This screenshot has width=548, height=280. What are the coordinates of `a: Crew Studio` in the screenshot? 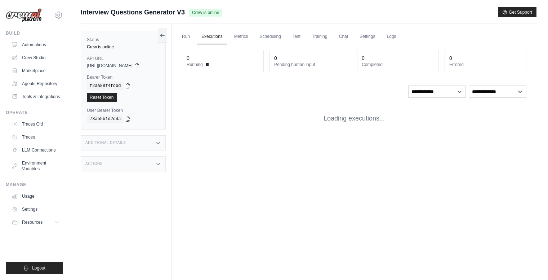 It's located at (36, 58).